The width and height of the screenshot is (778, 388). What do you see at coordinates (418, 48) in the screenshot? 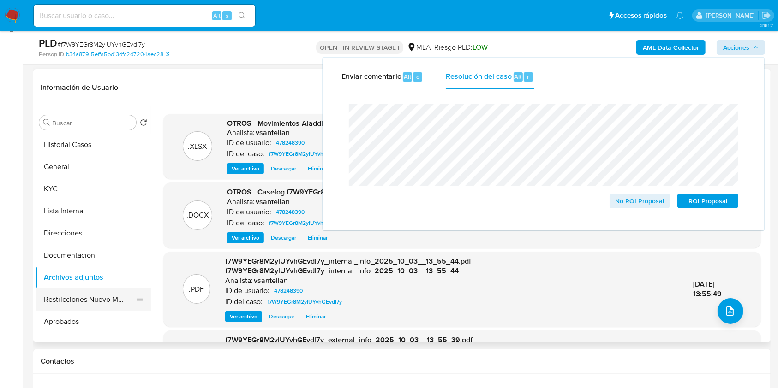
I see `div: MLA` at bounding box center [418, 48].